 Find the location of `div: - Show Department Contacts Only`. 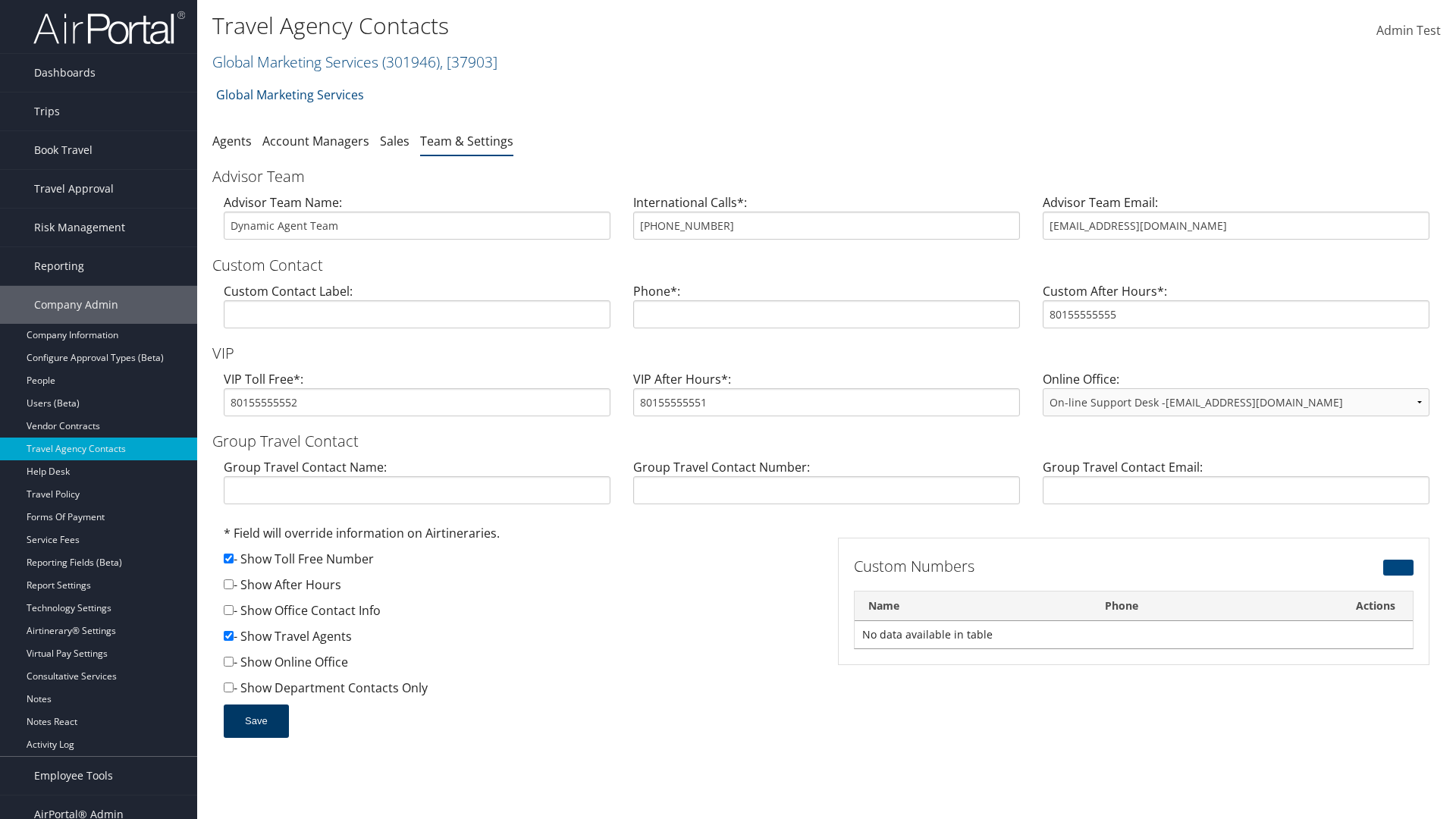

div: - Show Department Contacts Only is located at coordinates (519, 691).